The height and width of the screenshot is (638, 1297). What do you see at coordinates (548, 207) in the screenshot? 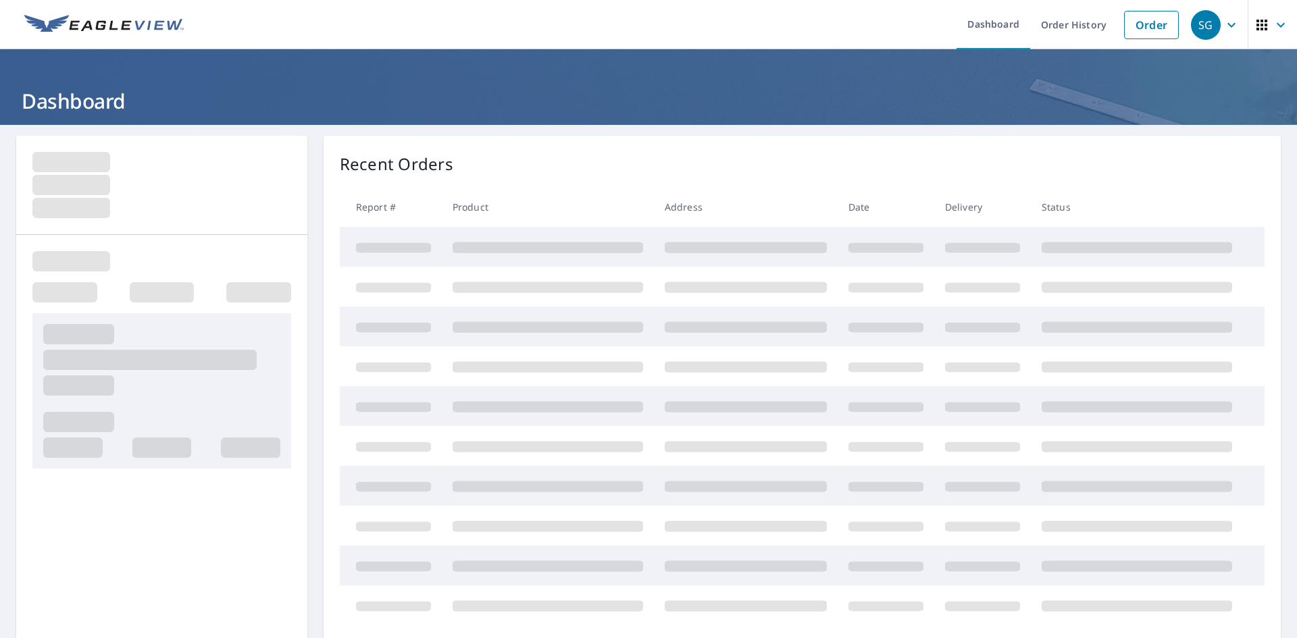
I see `th: Product` at bounding box center [548, 207].